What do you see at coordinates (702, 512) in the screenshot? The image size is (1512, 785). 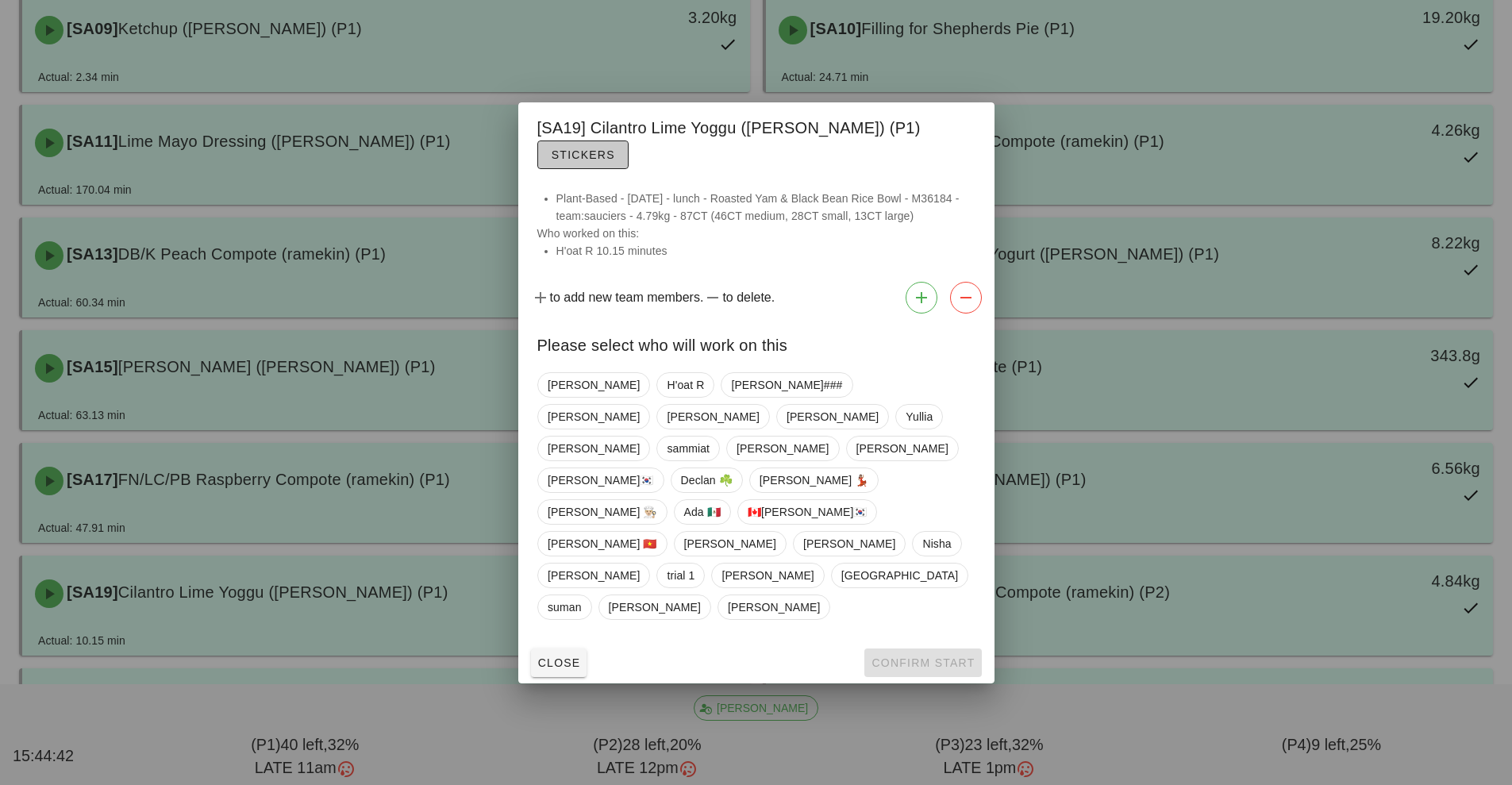 I see `span: Ada 🇲🇽` at bounding box center [702, 512].